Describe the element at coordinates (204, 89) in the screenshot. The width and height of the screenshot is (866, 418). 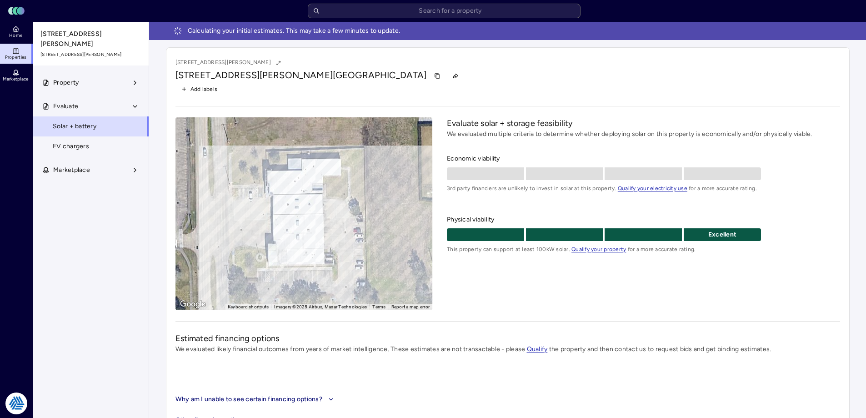
I see `span: Add labels` at that location.